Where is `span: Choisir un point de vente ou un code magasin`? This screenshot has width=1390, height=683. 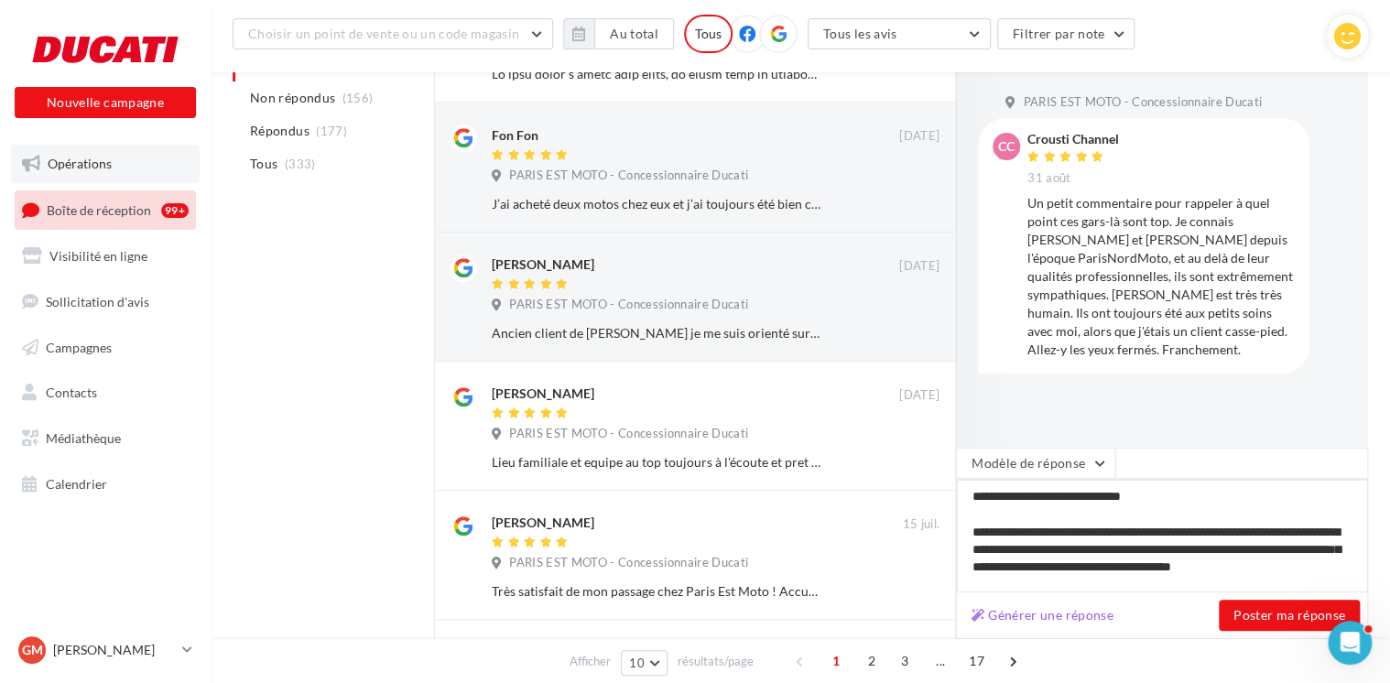
span: Choisir un point de vente ou un code magasin is located at coordinates (384, 33).